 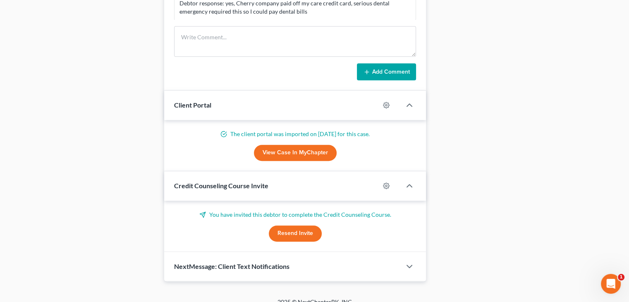 I want to click on span: 1, so click(x=621, y=277).